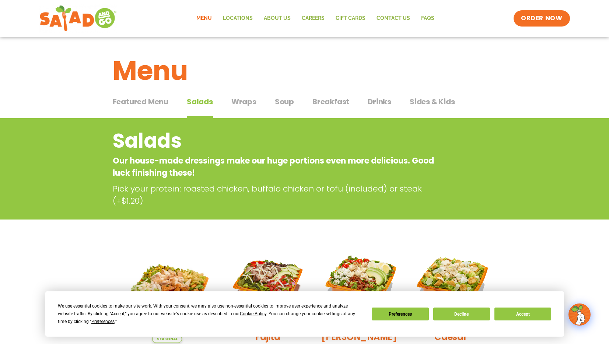 This screenshot has height=344, width=609. Describe the element at coordinates (268, 336) in the screenshot. I see `h2: Fajita` at that location.